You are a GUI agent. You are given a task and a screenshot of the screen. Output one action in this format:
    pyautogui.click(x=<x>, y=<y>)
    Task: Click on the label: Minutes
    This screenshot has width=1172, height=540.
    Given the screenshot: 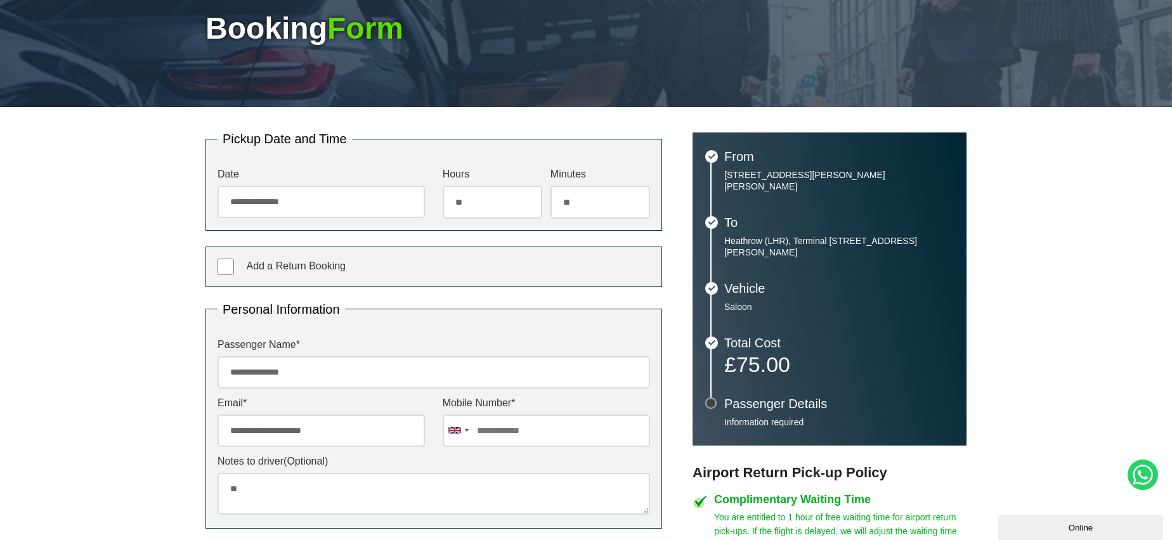 What is the action you would take?
    pyautogui.click(x=600, y=174)
    